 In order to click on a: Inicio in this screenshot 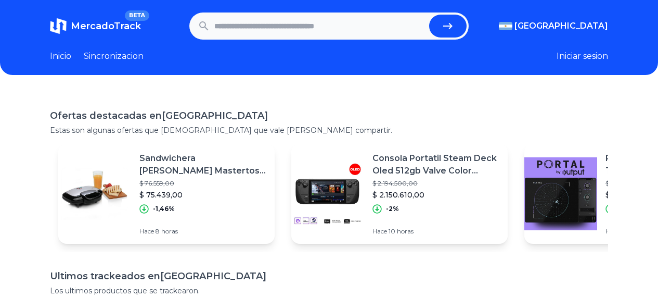, I will do `click(60, 56)`.